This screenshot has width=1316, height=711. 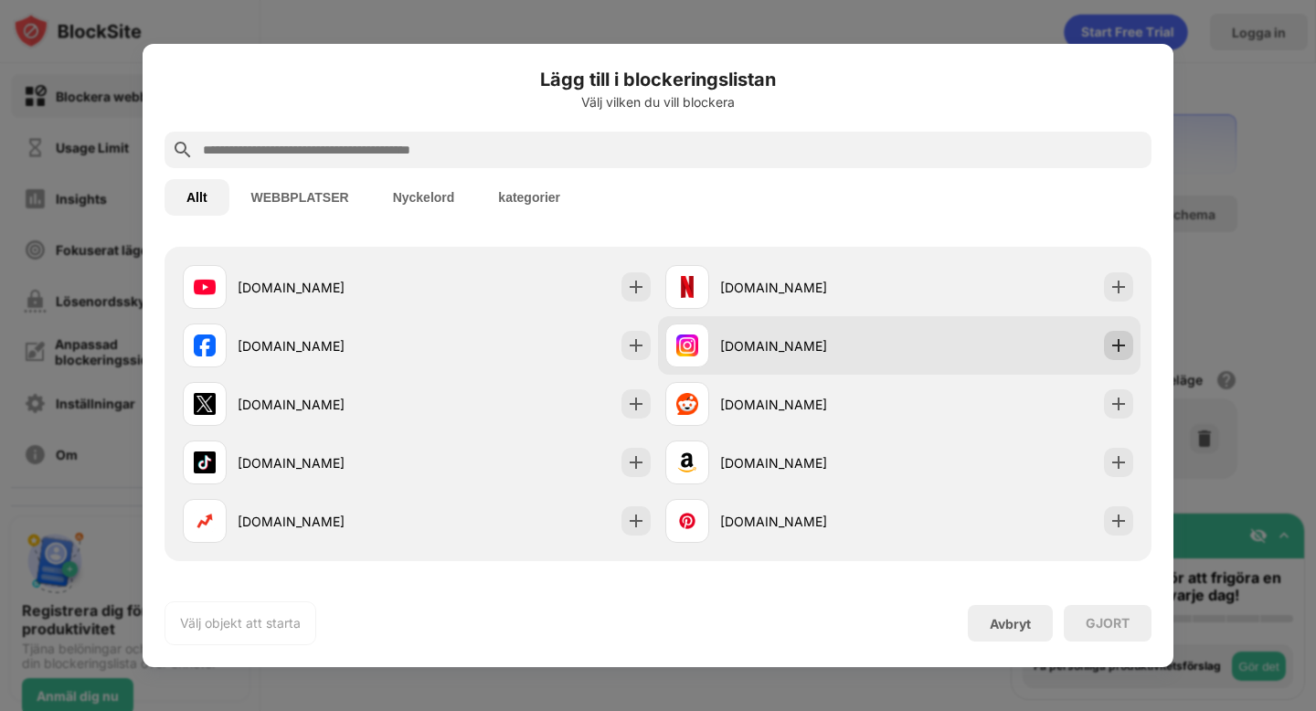 I want to click on button: Nyckelord, so click(x=424, y=197).